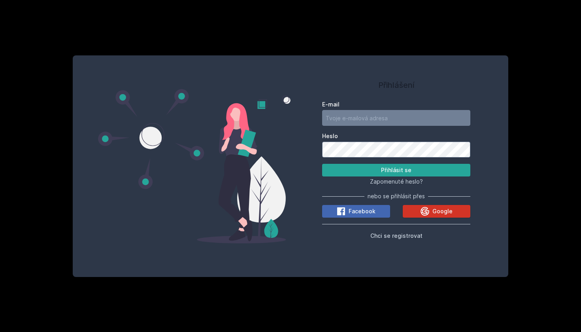  Describe the element at coordinates (396, 118) in the screenshot. I see `input: Tvoje e-mailová adresa` at that location.